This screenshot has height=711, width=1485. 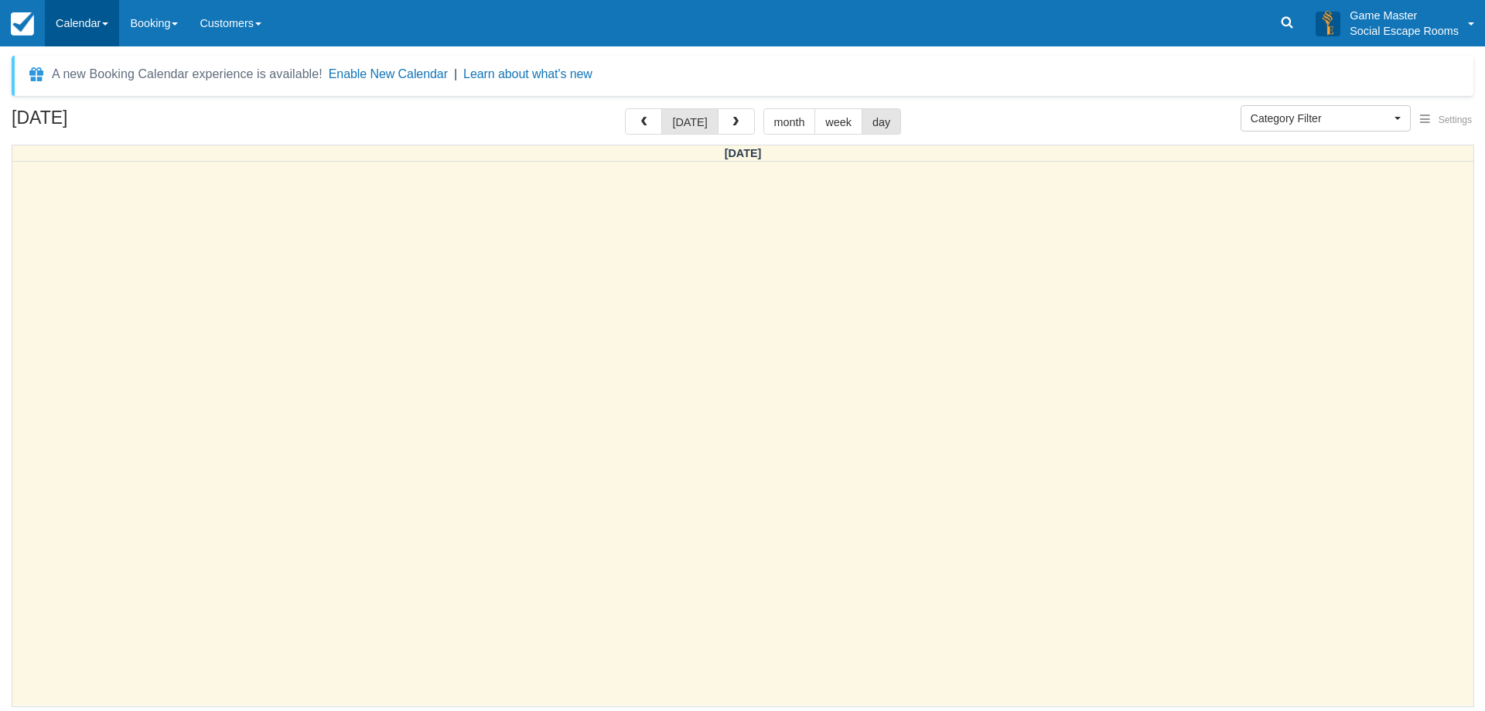 I want to click on span: Category Filter, so click(x=1320, y=118).